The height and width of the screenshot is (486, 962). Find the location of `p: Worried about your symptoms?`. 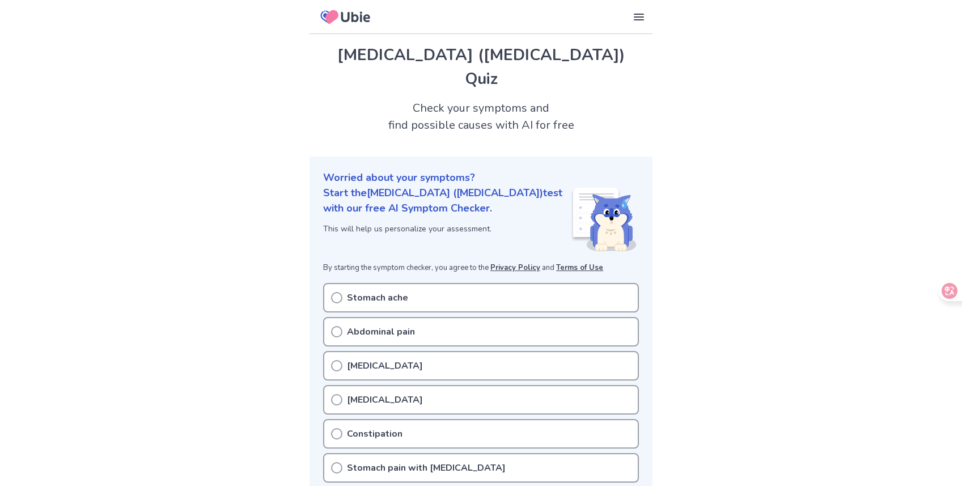

p: Worried about your symptoms? is located at coordinates (481, 178).